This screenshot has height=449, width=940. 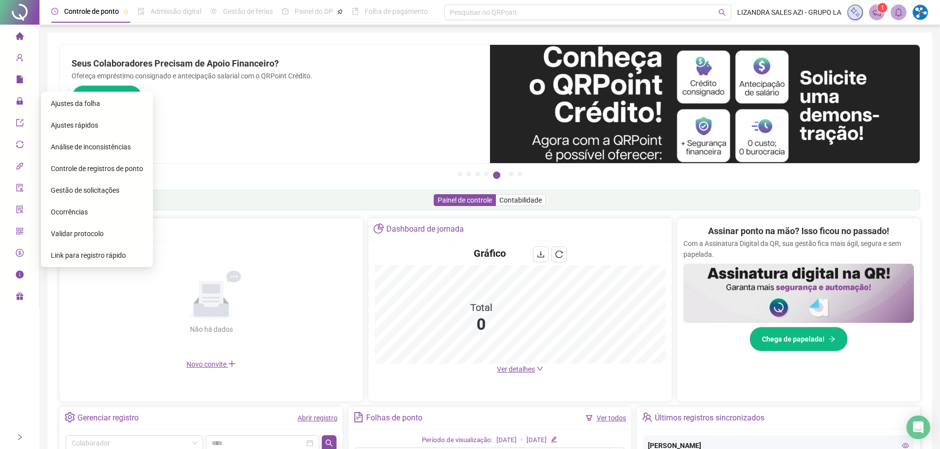 What do you see at coordinates (214, 11) in the screenshot?
I see `span: sun` at bounding box center [214, 11].